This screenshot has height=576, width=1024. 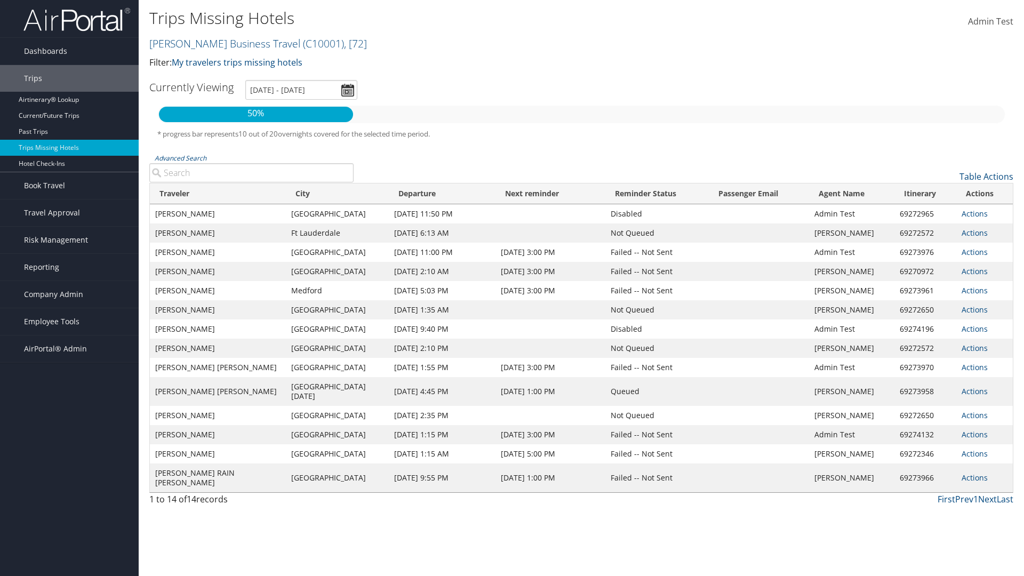 I want to click on td: Medford, so click(x=337, y=291).